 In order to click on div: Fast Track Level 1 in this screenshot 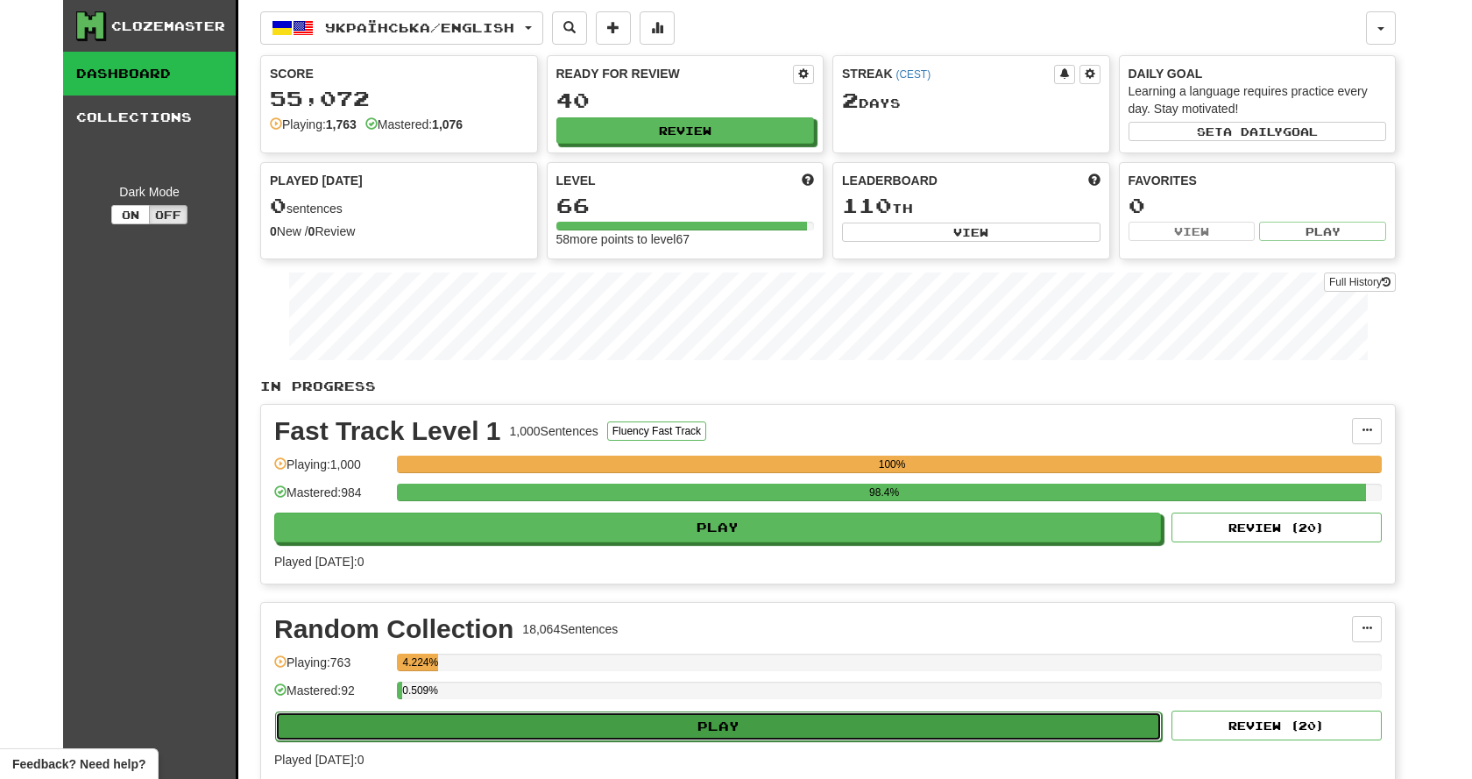, I will do `click(387, 431)`.